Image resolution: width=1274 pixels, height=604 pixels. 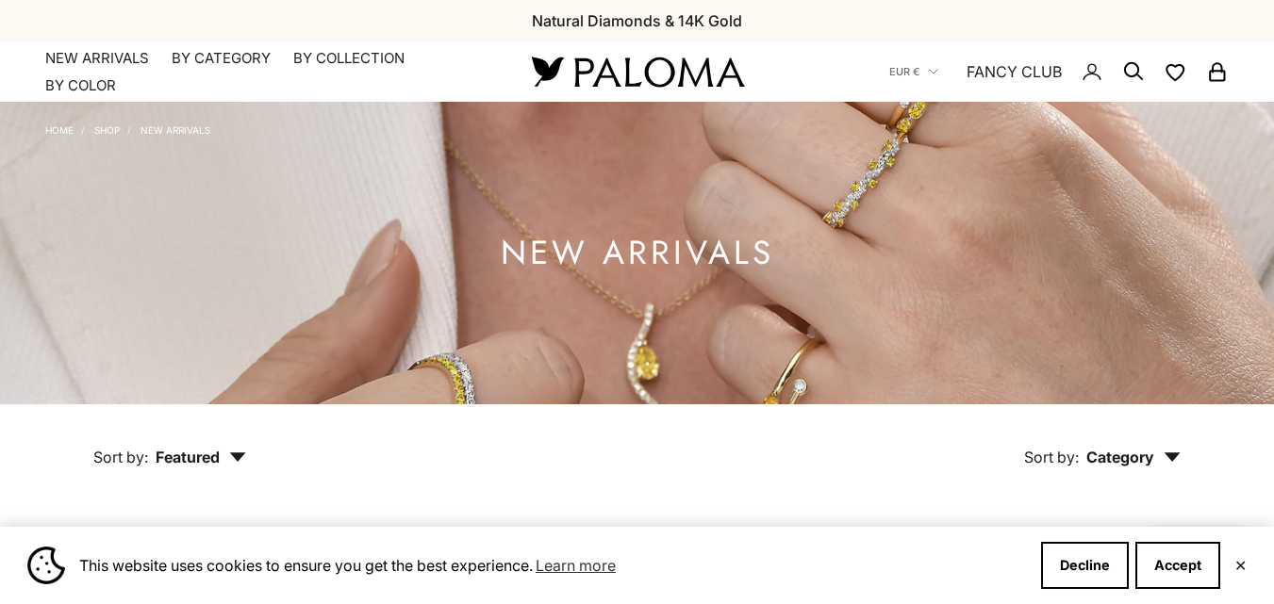 I want to click on a: Home, so click(x=59, y=130).